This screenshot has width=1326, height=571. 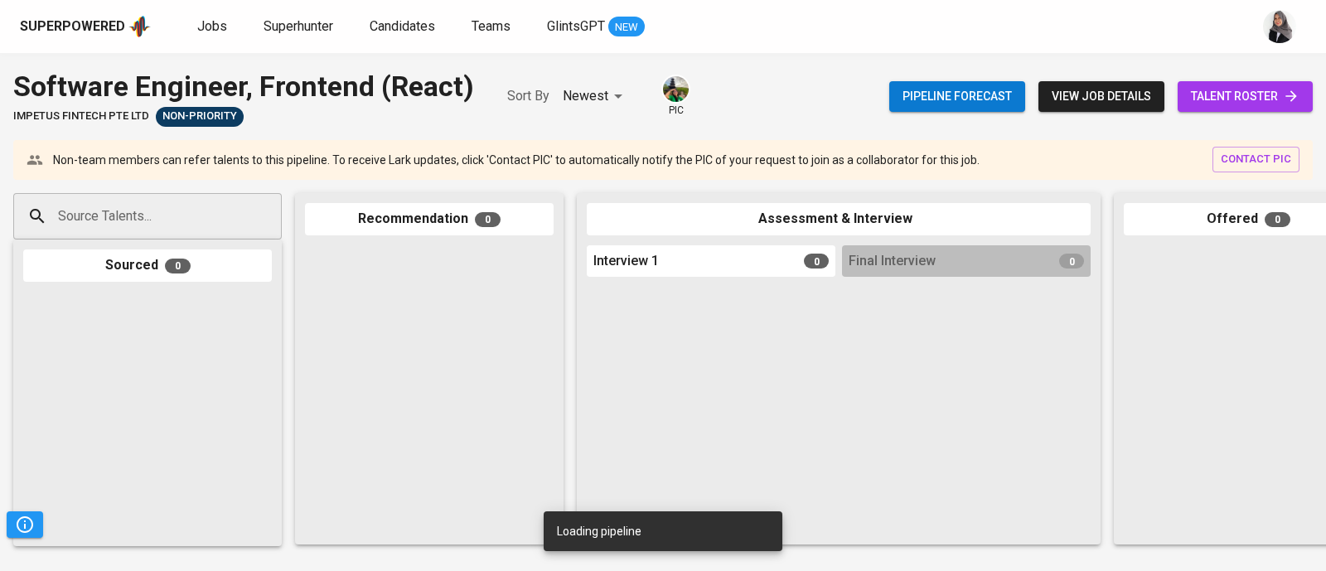 I want to click on button: Open, so click(x=274, y=216).